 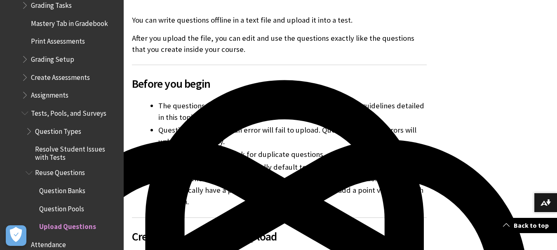 I want to click on span: Question Banks, so click(x=62, y=189).